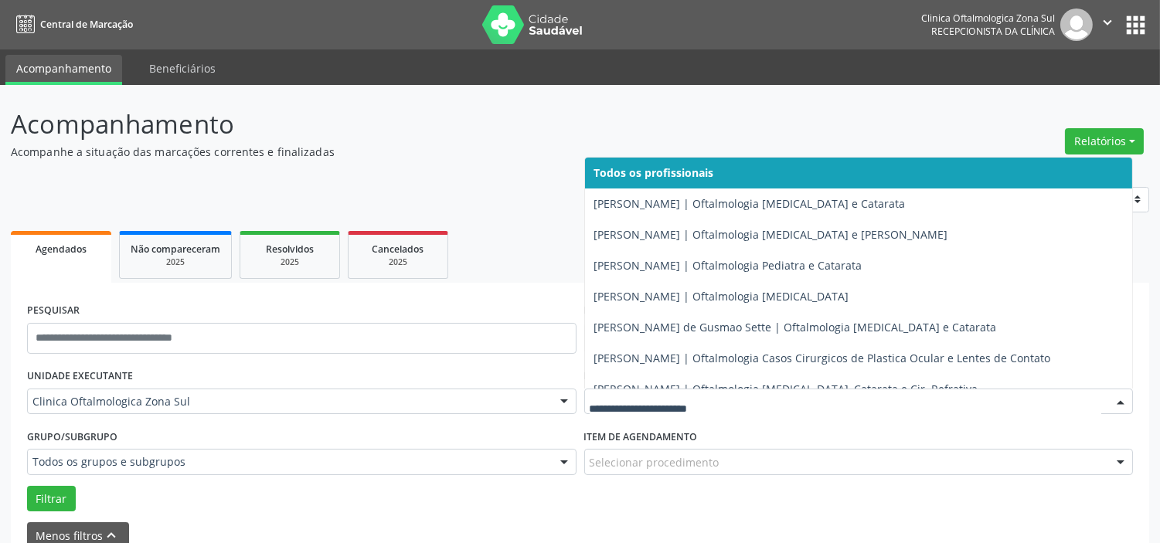  What do you see at coordinates (290, 249) in the screenshot?
I see `span: Resolvidos` at bounding box center [290, 249].